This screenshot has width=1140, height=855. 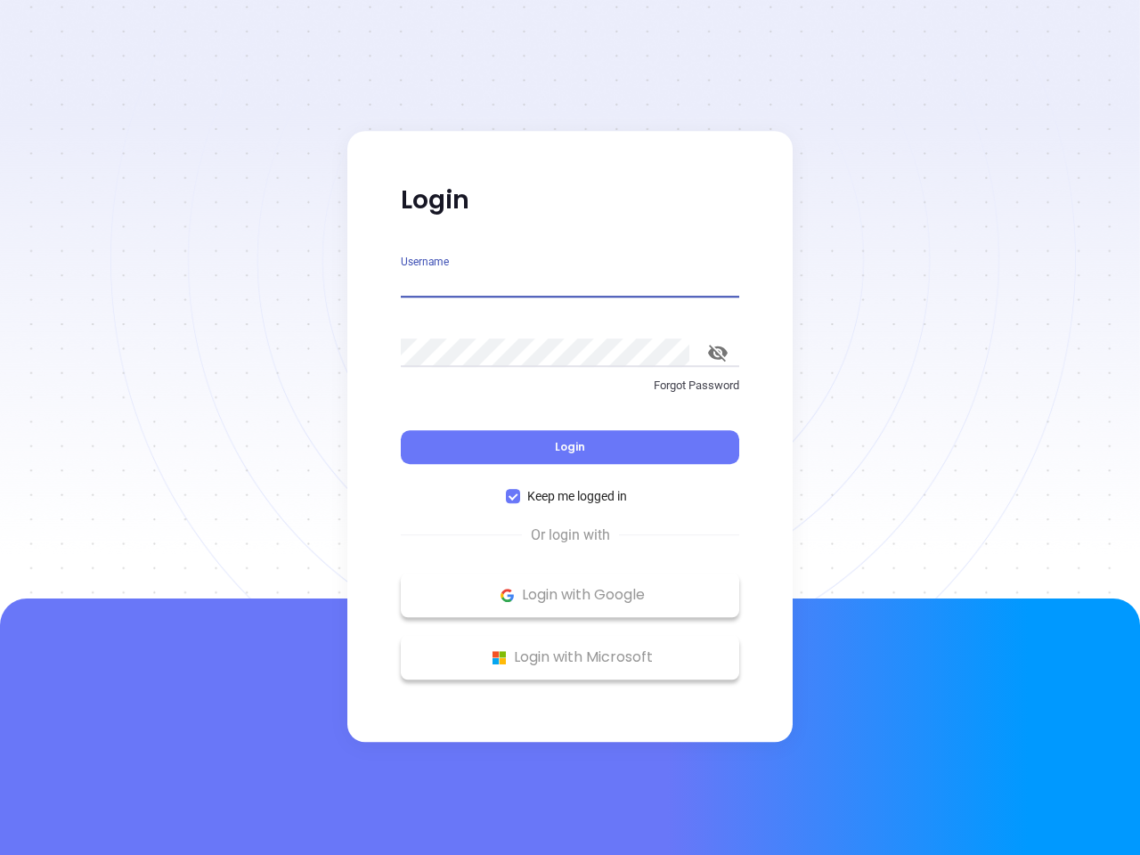 I want to click on button: Login, so click(x=570, y=447).